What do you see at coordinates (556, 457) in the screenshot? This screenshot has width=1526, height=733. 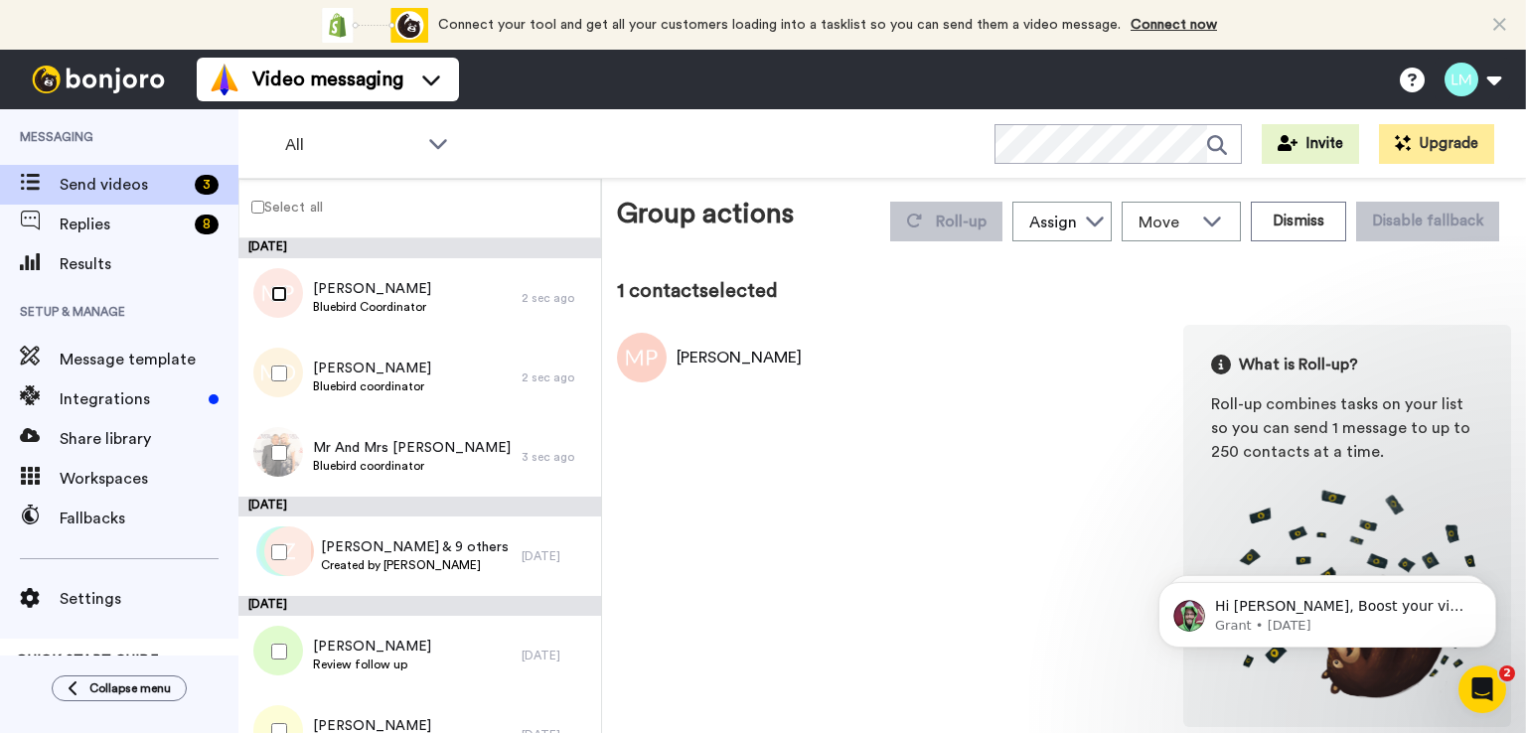 I see `div: 3 sec ago` at bounding box center [556, 457].